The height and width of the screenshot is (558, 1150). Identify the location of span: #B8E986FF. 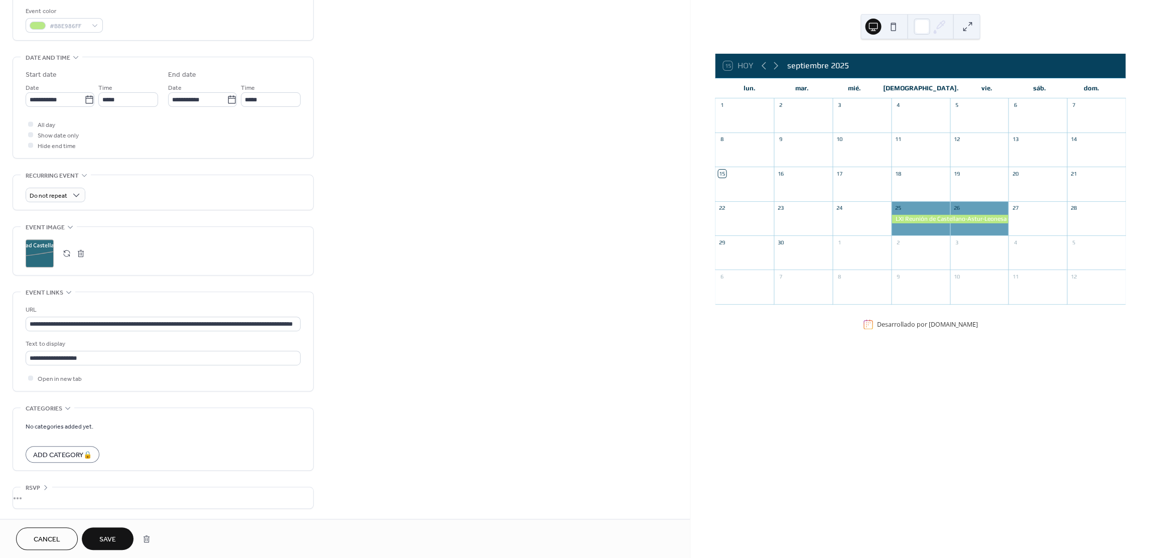
(68, 26).